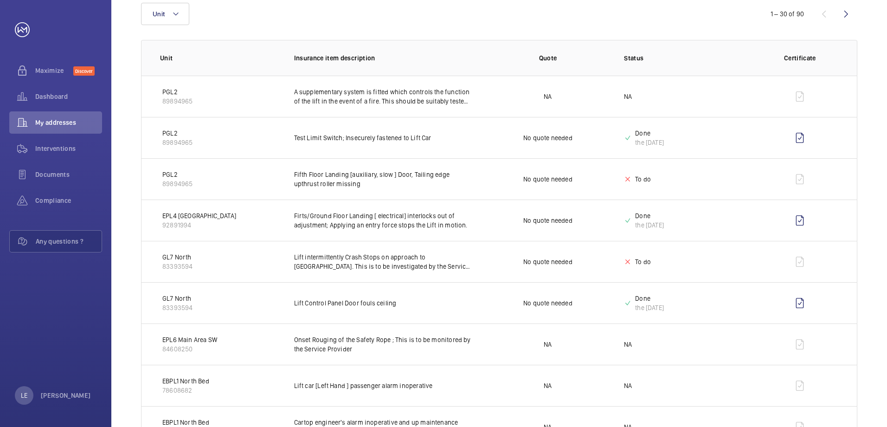 This screenshot has width=887, height=427. Describe the element at coordinates (383, 344) in the screenshot. I see `p: Onset Rouging of the Safety Rope ; This is to be monitored by the Service Provider` at that location.